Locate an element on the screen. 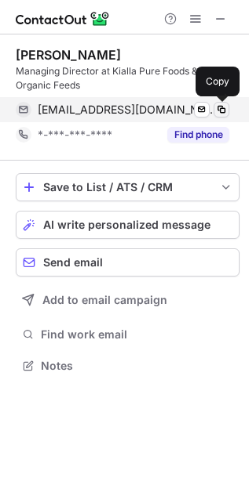  span: AI write personalized message is located at coordinates (126, 225).